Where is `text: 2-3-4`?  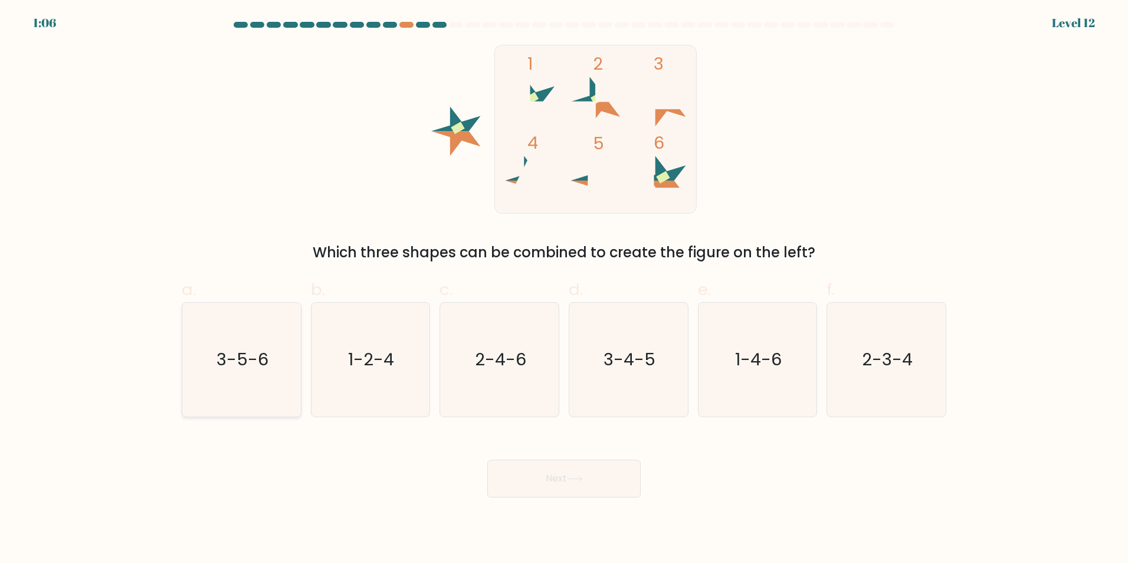 text: 2-3-4 is located at coordinates (888, 359).